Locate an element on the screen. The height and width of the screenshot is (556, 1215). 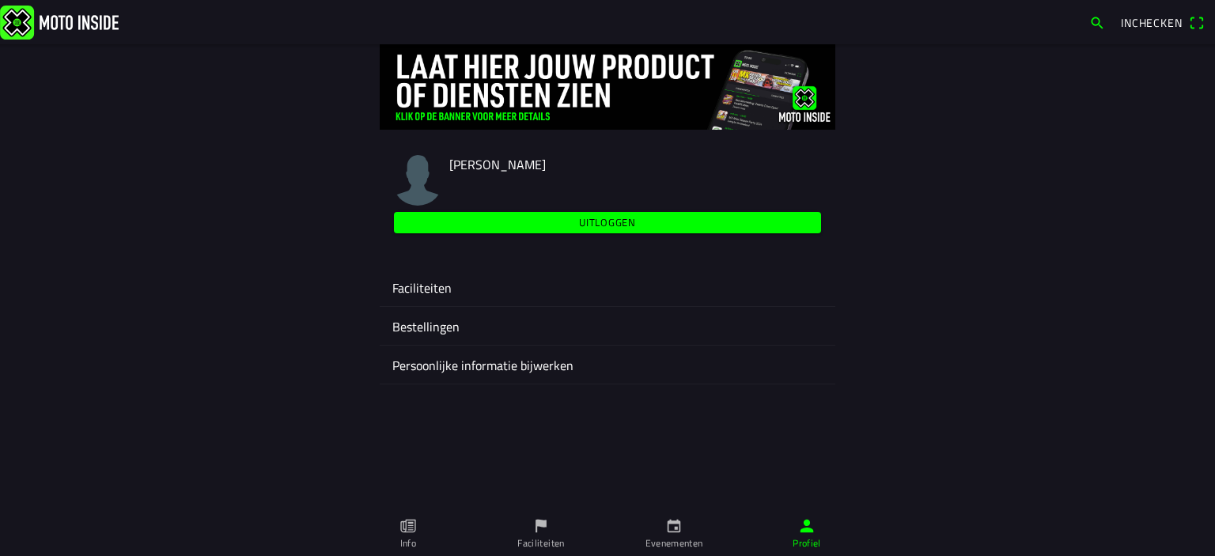
ion-icon: flag is located at coordinates (541, 526).